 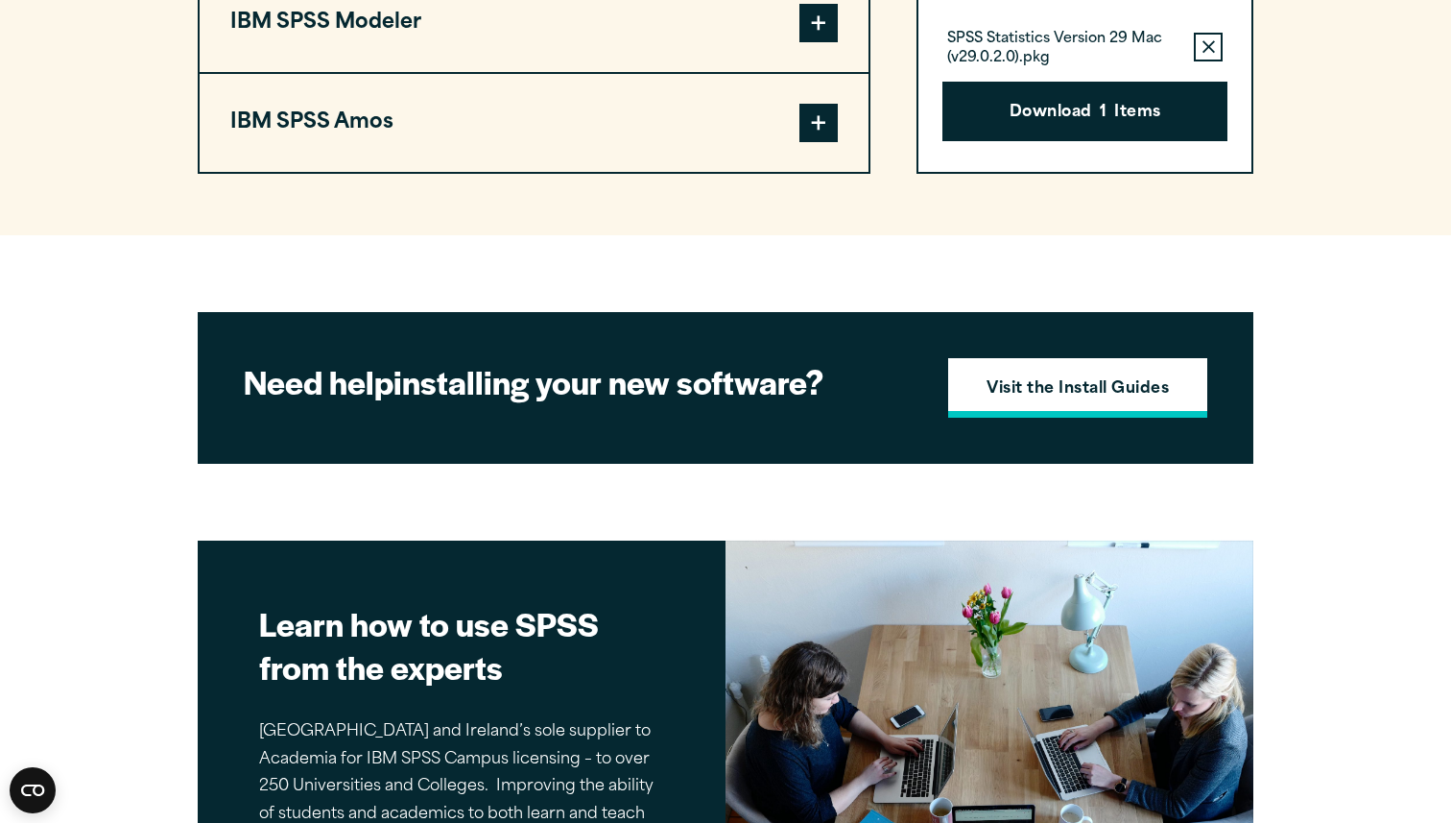 What do you see at coordinates (1063, 49) in the screenshot?
I see `p: SPSS Statistics Version 29 Mac (v29.0.2.0).pkg` at bounding box center [1063, 49].